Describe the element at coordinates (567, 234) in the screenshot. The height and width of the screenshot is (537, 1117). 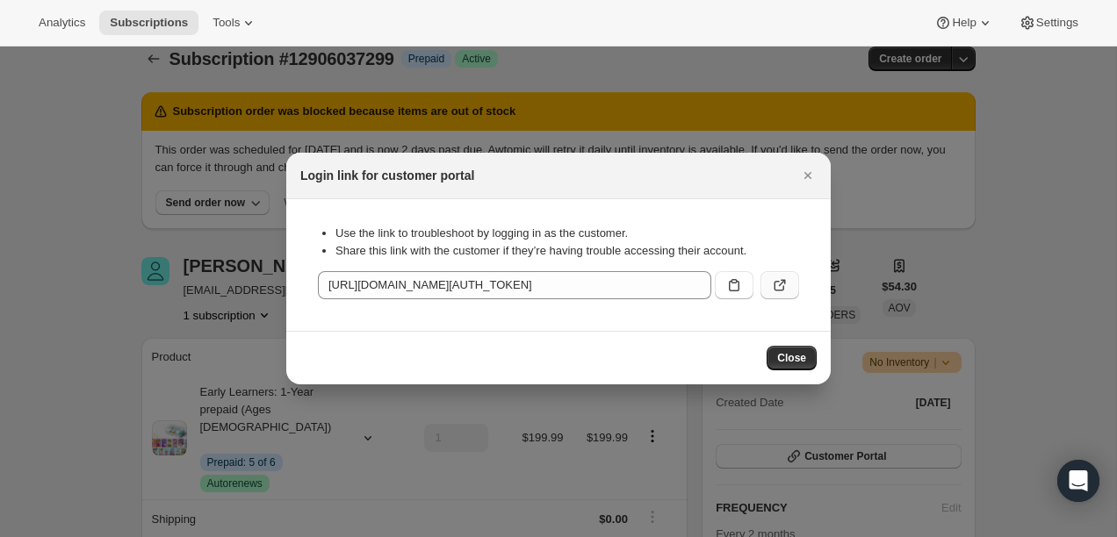
I see `li: Use the link to troubleshoot by logging in as the customer.` at that location.